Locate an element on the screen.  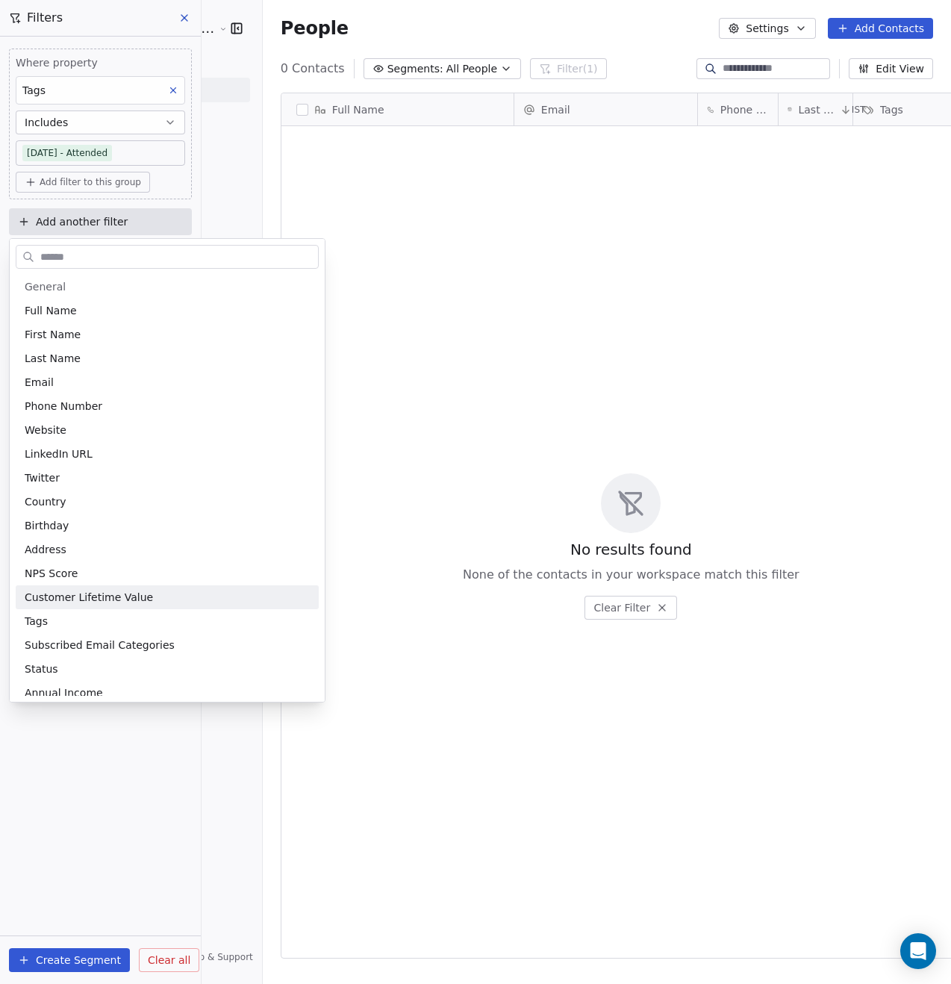
span: Phone Number is located at coordinates (63, 406).